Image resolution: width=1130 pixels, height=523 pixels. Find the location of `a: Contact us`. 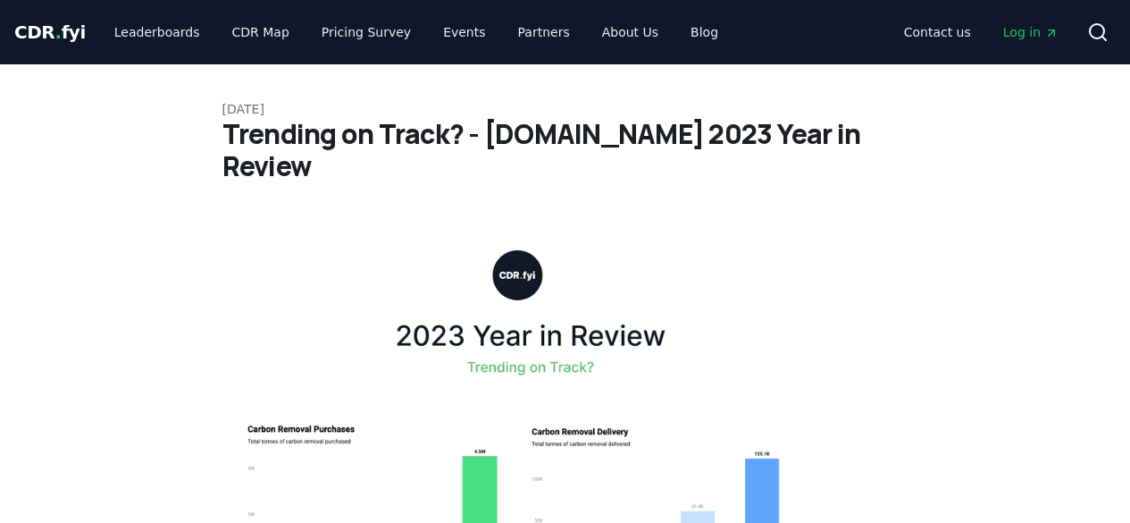

a: Contact us is located at coordinates (937, 32).